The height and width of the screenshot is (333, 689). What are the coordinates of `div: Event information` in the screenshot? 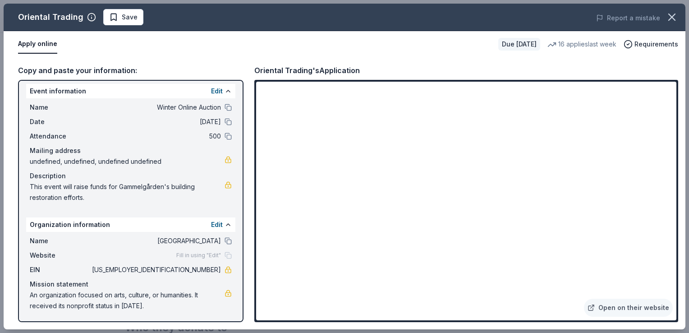 It's located at (131, 91).